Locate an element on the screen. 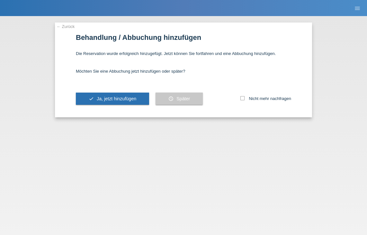 This screenshot has width=367, height=235. i: schedule is located at coordinates (171, 99).